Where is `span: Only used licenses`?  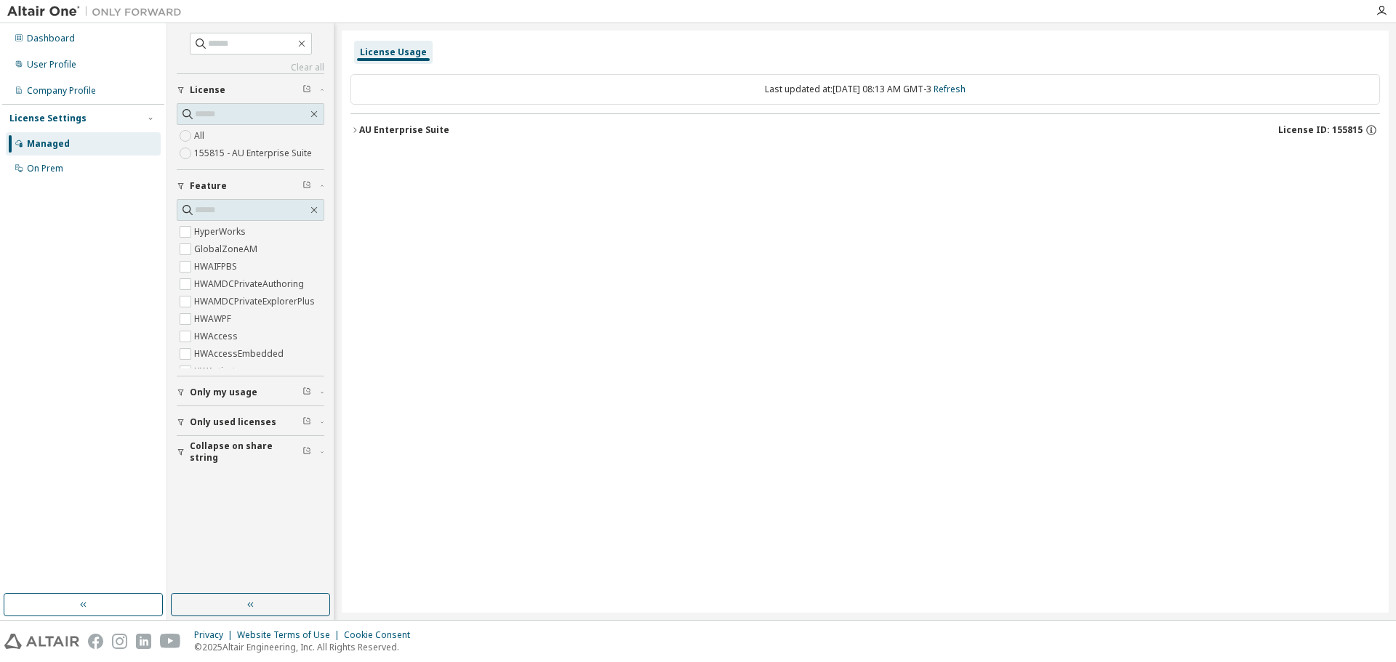 span: Only used licenses is located at coordinates (233, 422).